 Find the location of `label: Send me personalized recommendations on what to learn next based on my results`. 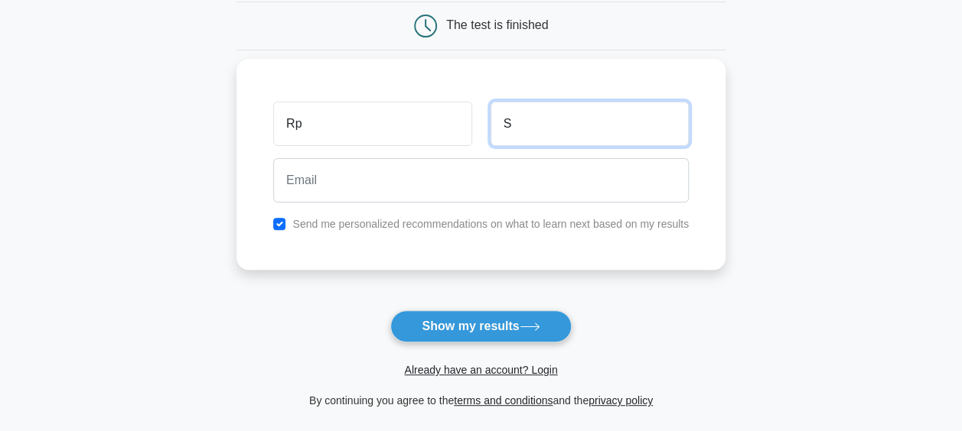

label: Send me personalized recommendations on what to learn next based on my results is located at coordinates (490, 224).